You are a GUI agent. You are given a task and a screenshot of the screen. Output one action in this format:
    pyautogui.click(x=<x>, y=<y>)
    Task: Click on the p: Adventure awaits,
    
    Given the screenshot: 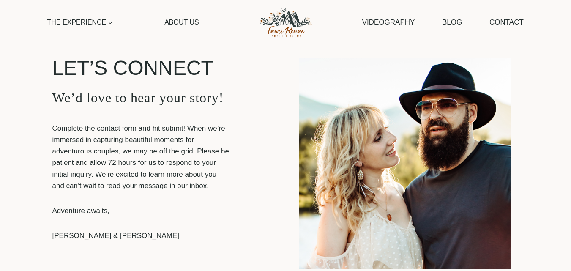 What is the action you would take?
    pyautogui.click(x=141, y=211)
    